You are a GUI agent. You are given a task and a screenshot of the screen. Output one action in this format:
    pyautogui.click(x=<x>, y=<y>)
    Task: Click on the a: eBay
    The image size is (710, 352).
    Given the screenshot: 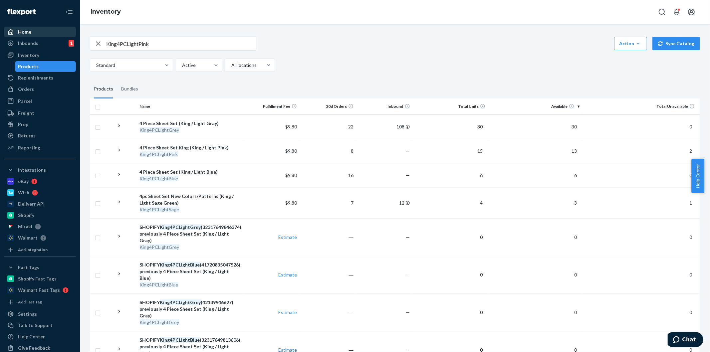 What is the action you would take?
    pyautogui.click(x=40, y=182)
    